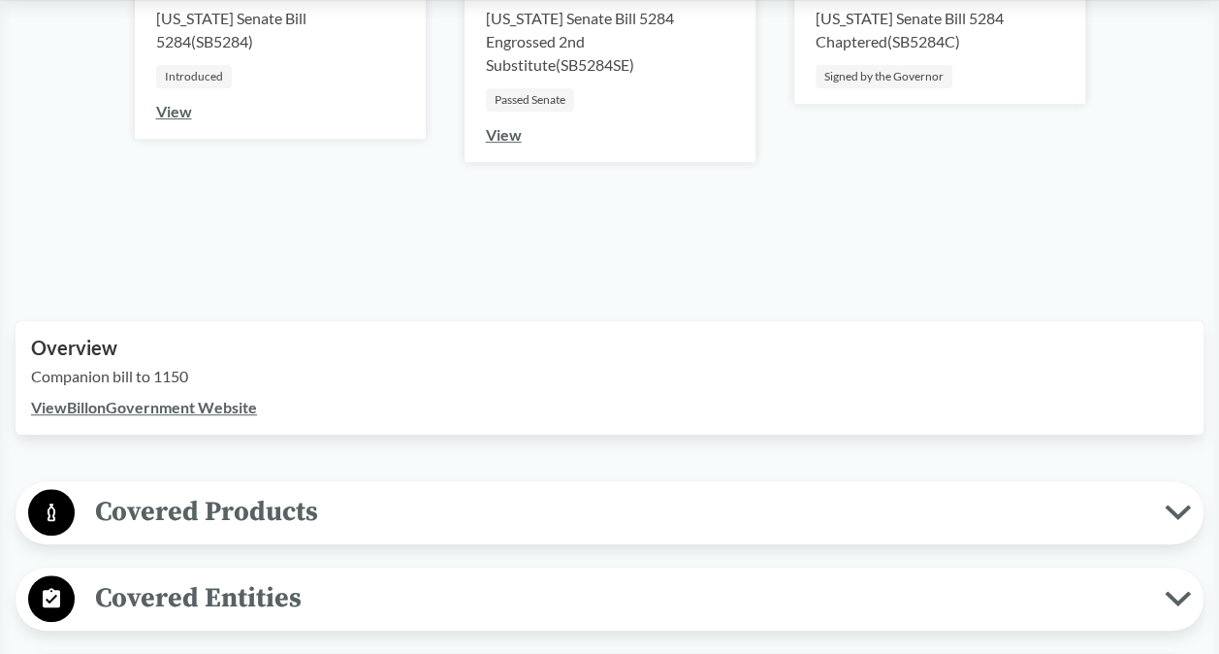 The width and height of the screenshot is (1219, 654). What do you see at coordinates (609, 598) in the screenshot?
I see `button: Covered Entities` at bounding box center [609, 598].